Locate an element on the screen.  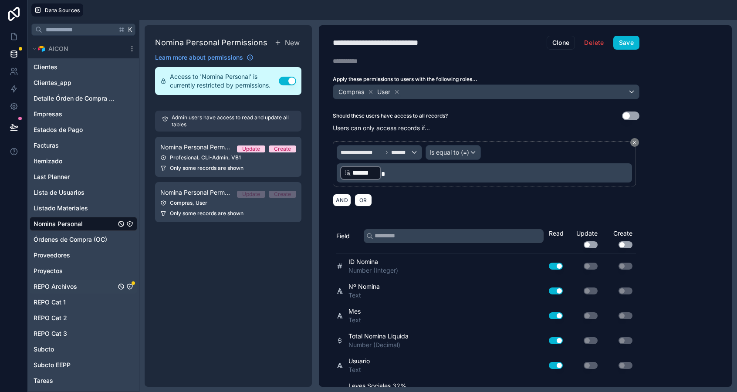
span: Last Planner is located at coordinates (51, 177).